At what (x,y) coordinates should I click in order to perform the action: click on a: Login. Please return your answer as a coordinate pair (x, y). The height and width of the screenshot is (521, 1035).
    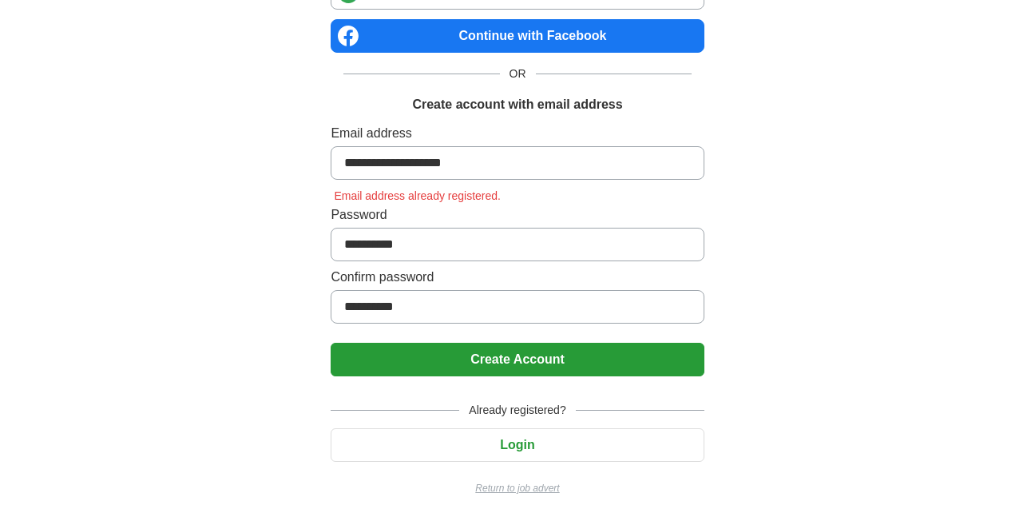
    Looking at the image, I should click on (517, 444).